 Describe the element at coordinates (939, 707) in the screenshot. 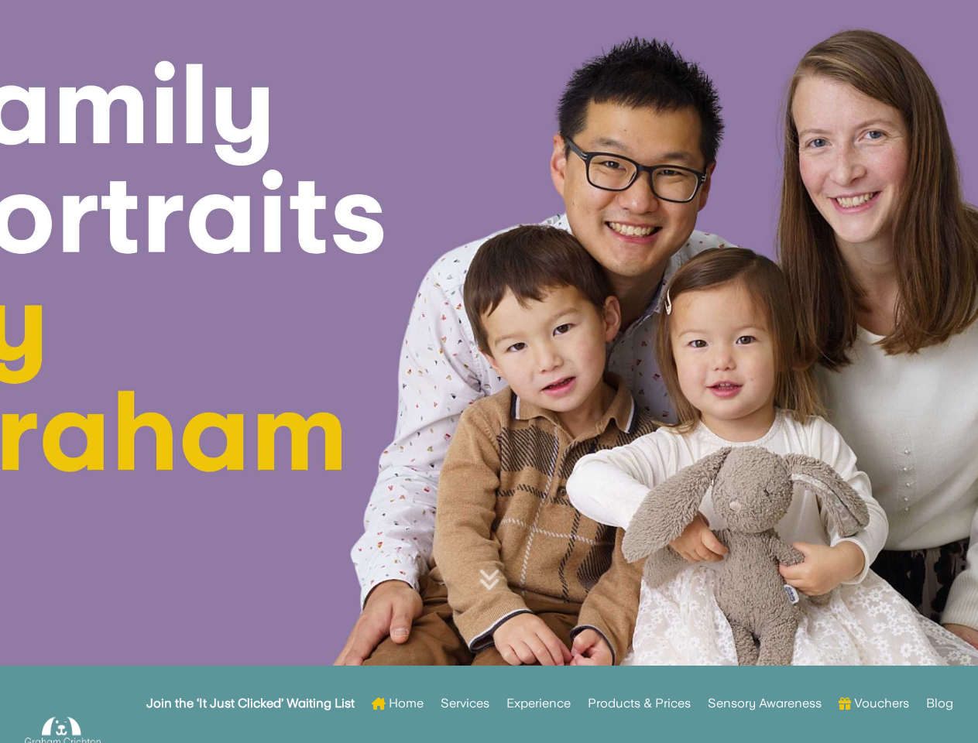

I see `a: Blog` at that location.